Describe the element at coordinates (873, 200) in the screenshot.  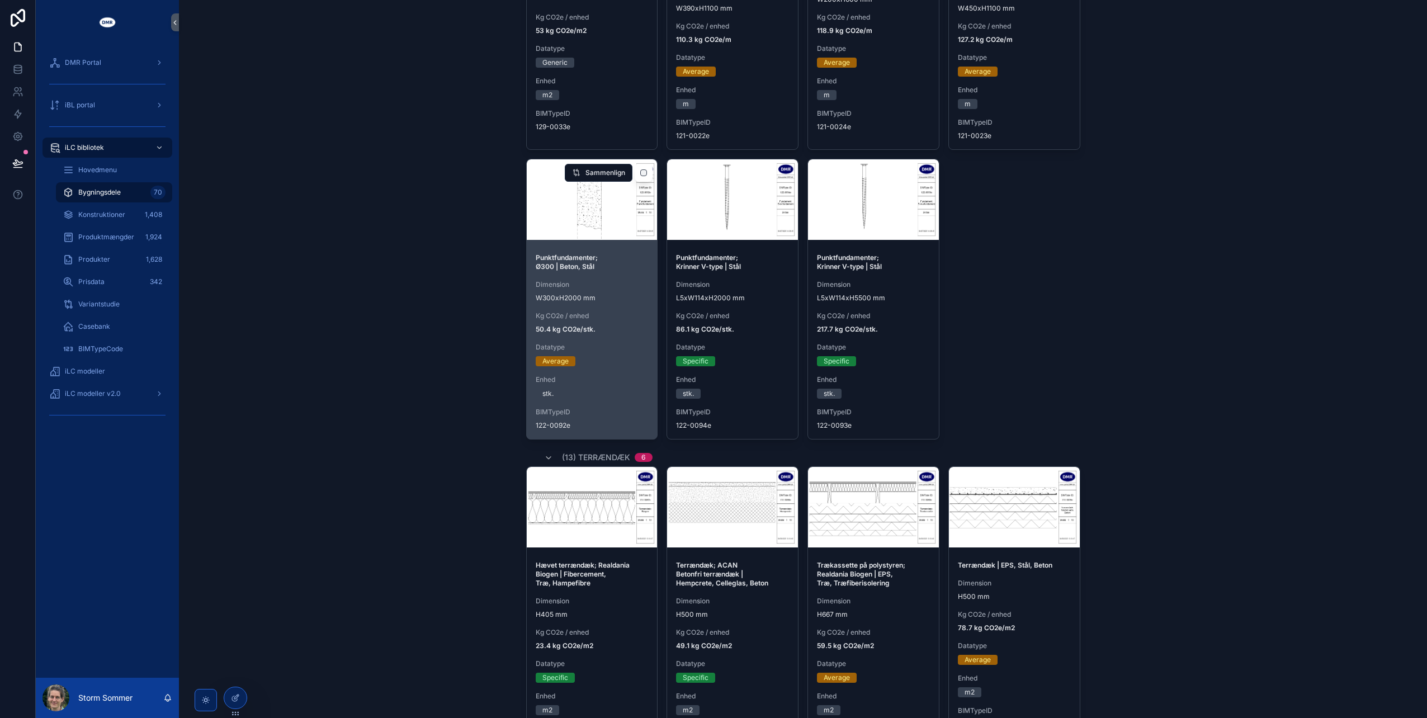
I see `div: Snittegninger---Fundament---Sheet---122-0093e---Skruefundament.png` at that location.